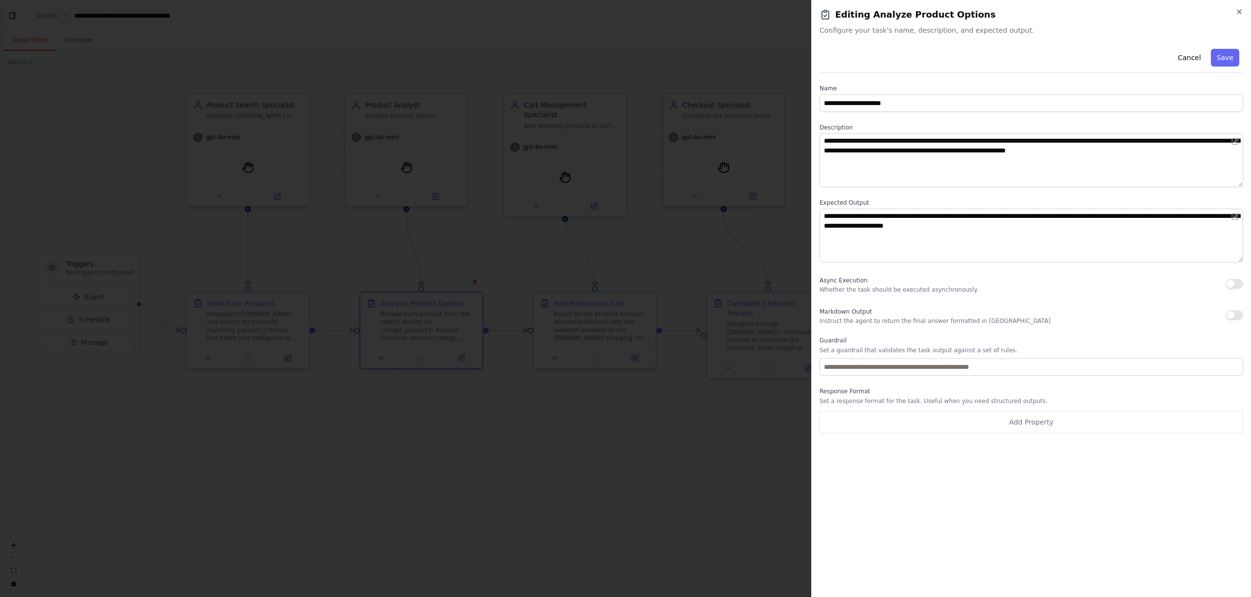  What do you see at coordinates (1031, 351) in the screenshot?
I see `p: Set a guardrail that validates the task output against a set of rules.` at bounding box center [1031, 351].